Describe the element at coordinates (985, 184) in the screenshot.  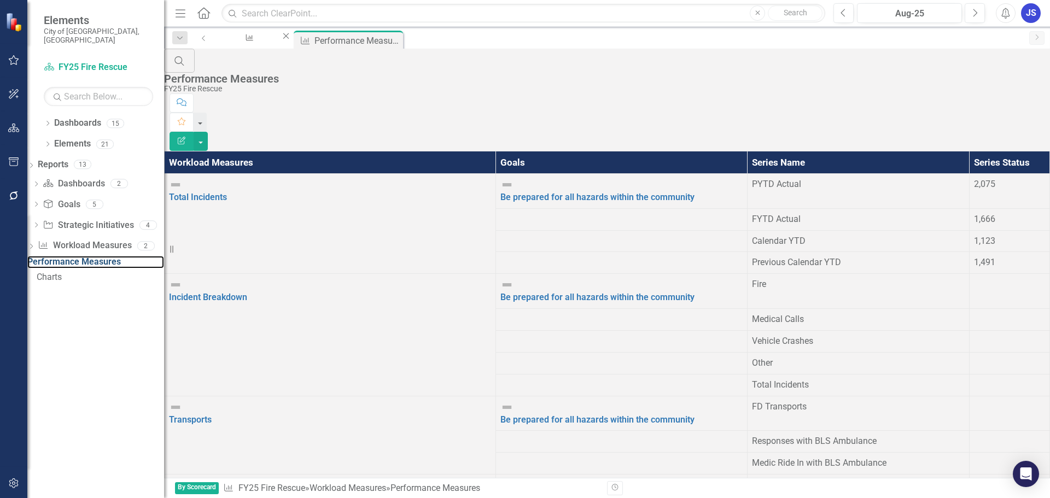
I see `span: 2,075` at that location.